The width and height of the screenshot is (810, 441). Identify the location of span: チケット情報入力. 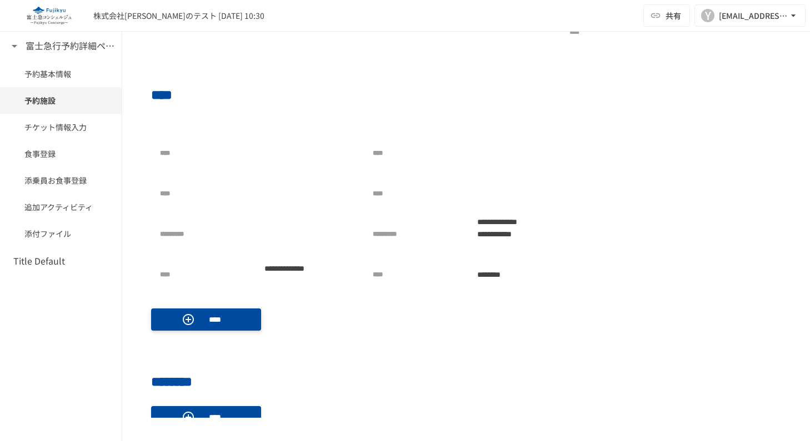
(61, 127).